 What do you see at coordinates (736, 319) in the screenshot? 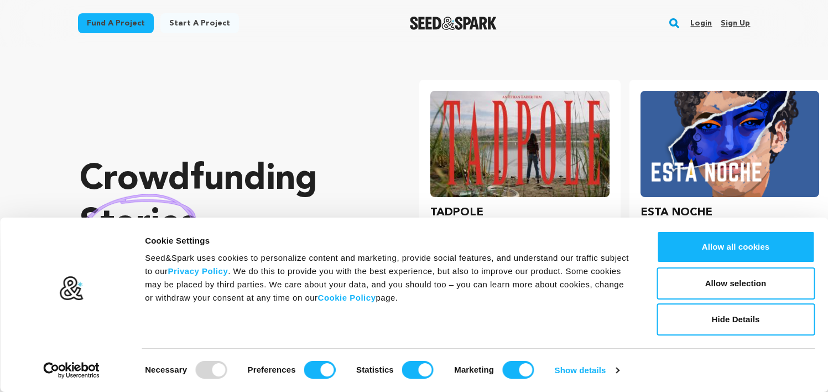
I see `button: Hide Details` at bounding box center [736, 319].